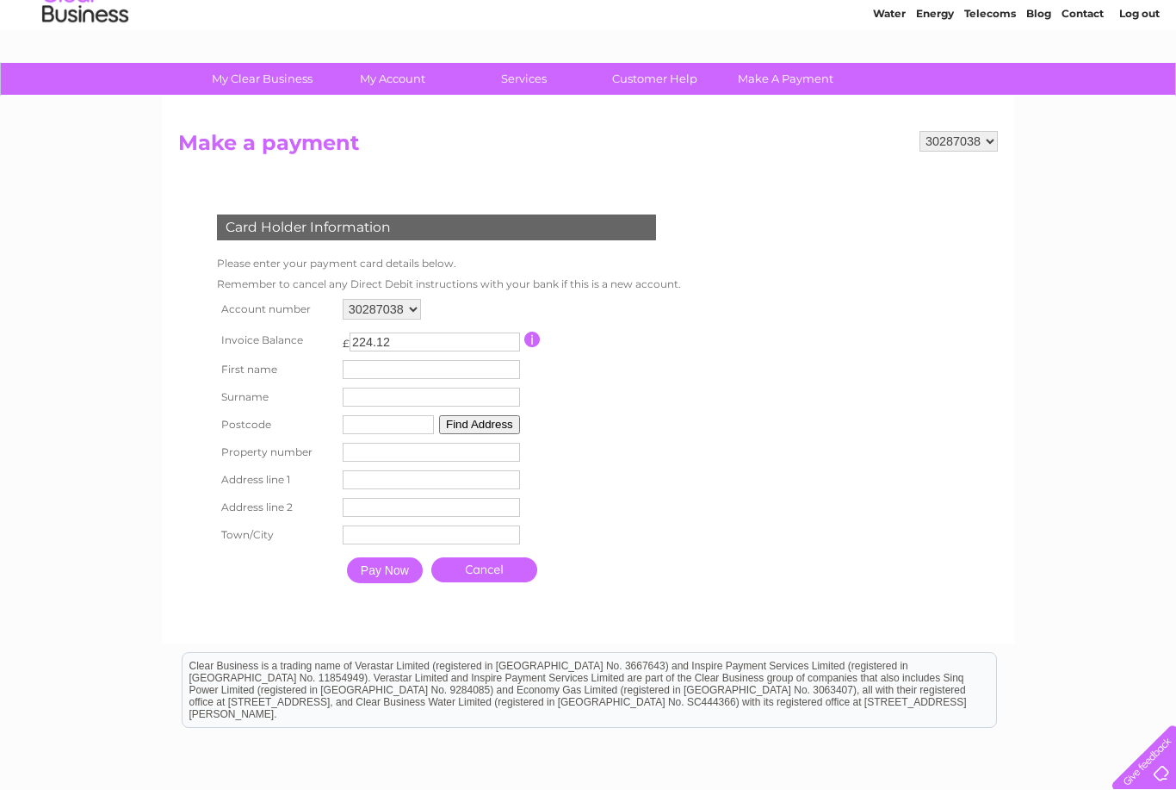  I want to click on a: Make A Payment, so click(785, 78).